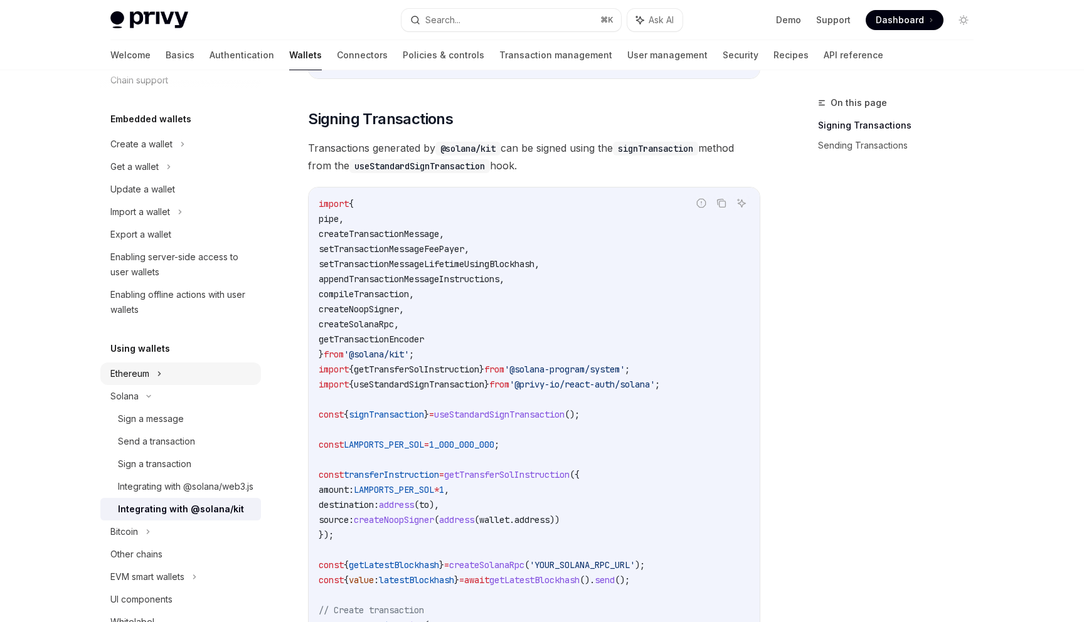 This screenshot has height=622, width=1084. Describe the element at coordinates (655, 149) in the screenshot. I see `code: signTransaction` at that location.